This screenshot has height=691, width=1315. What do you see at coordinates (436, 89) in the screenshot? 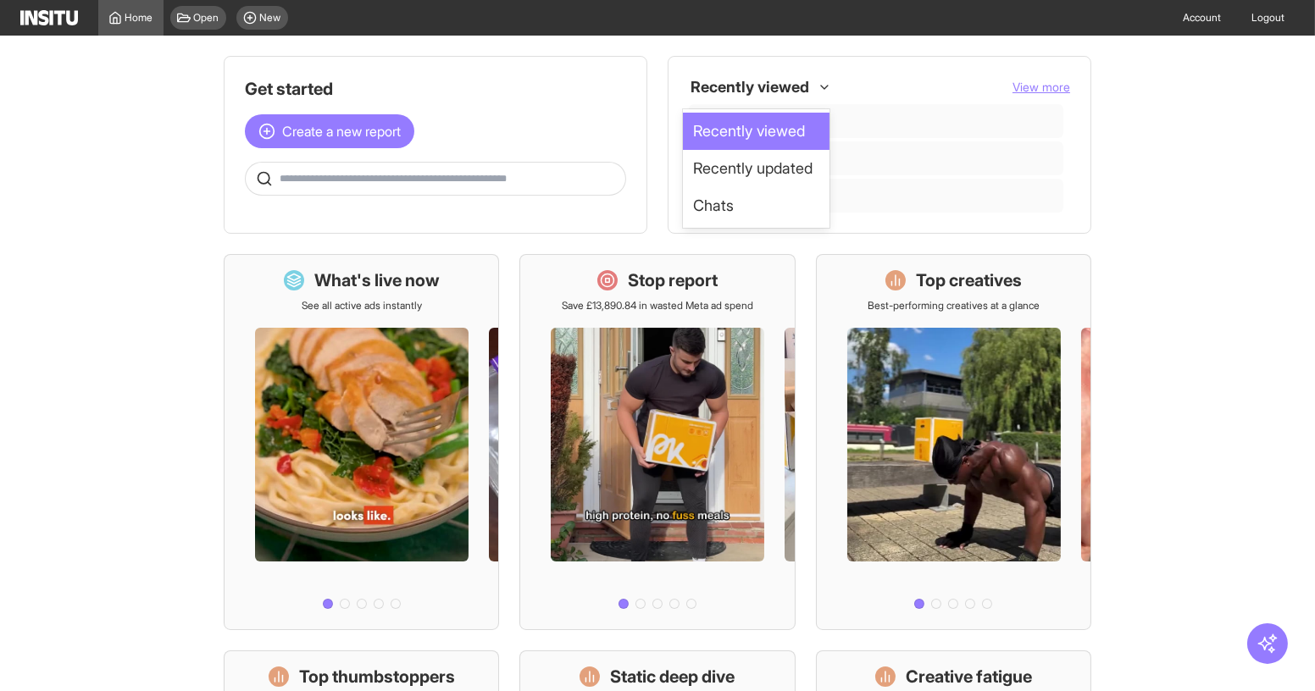
I see `h1: Get started` at bounding box center [436, 89].